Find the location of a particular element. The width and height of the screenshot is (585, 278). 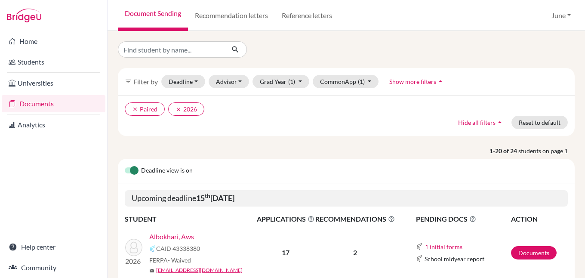

span: mail is located at coordinates (152, 271).